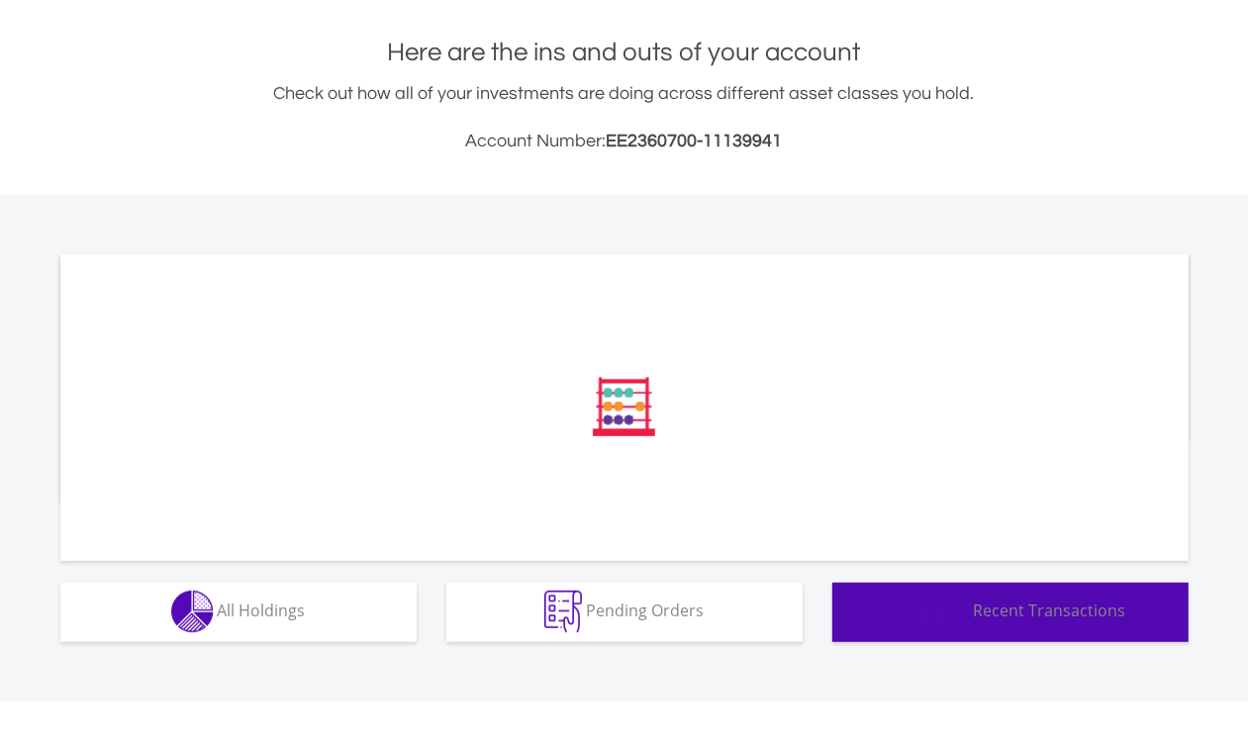 The height and width of the screenshot is (740, 1248). Describe the element at coordinates (624, 142) in the screenshot. I see `h3: Account Number:` at that location.